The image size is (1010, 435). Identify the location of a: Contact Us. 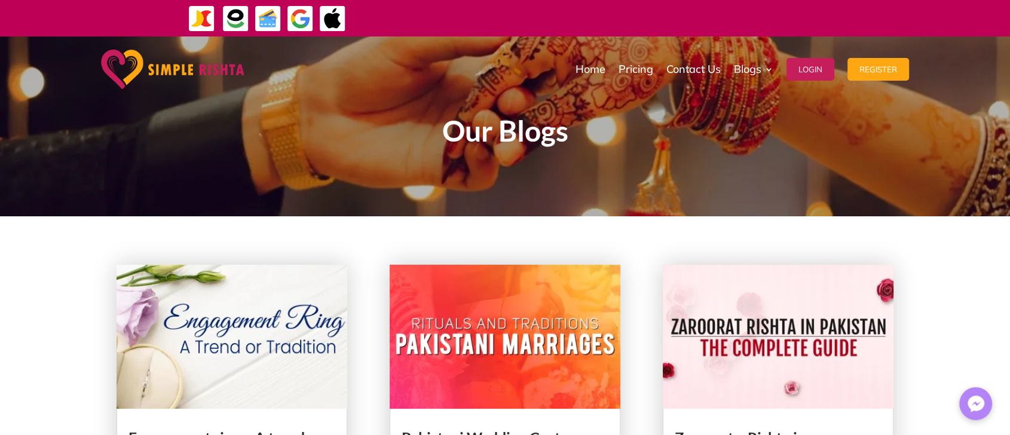
(694, 69).